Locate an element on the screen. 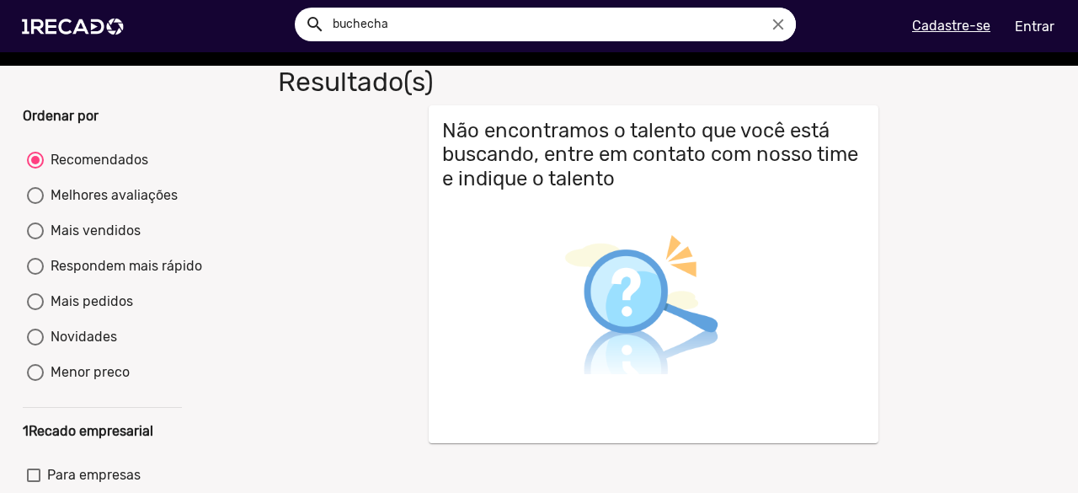  div: Mais vendidos is located at coordinates (92, 231).